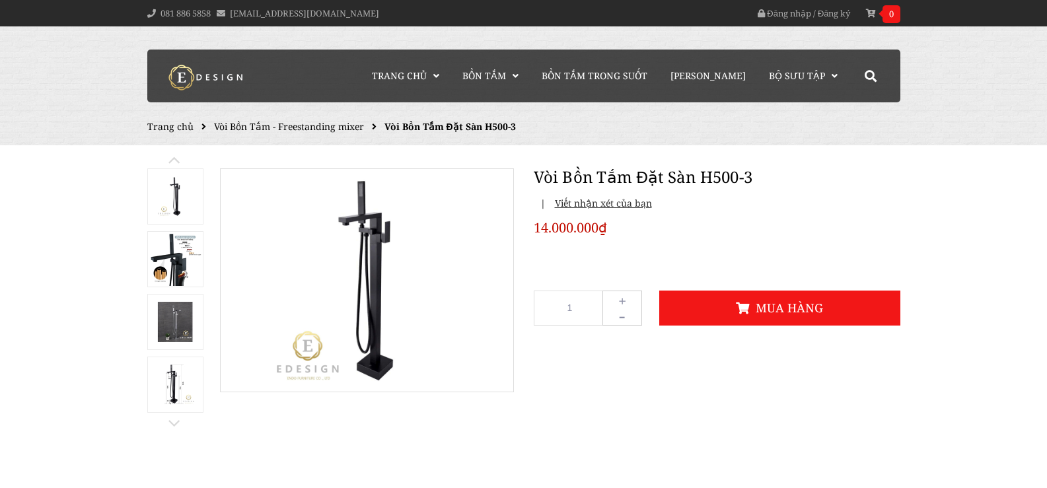 The width and height of the screenshot is (1047, 488). I want to click on a: Bộ Sưu Tập, so click(804, 76).